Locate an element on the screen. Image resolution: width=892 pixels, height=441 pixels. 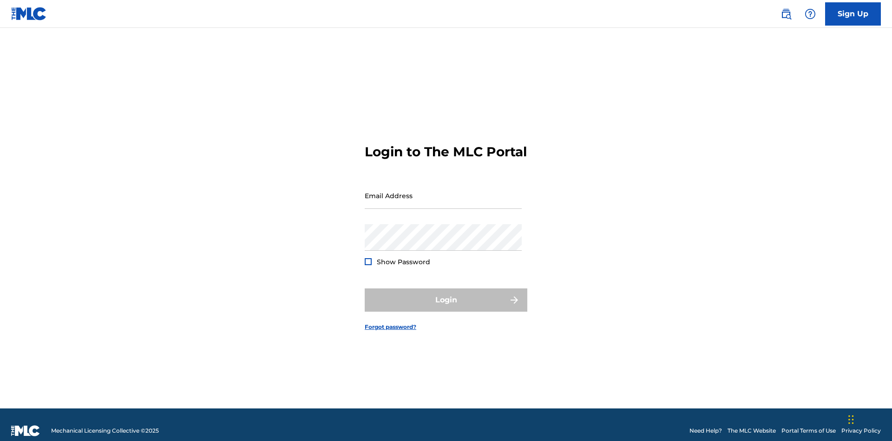
img: MLC Logo is located at coordinates (29, 13).